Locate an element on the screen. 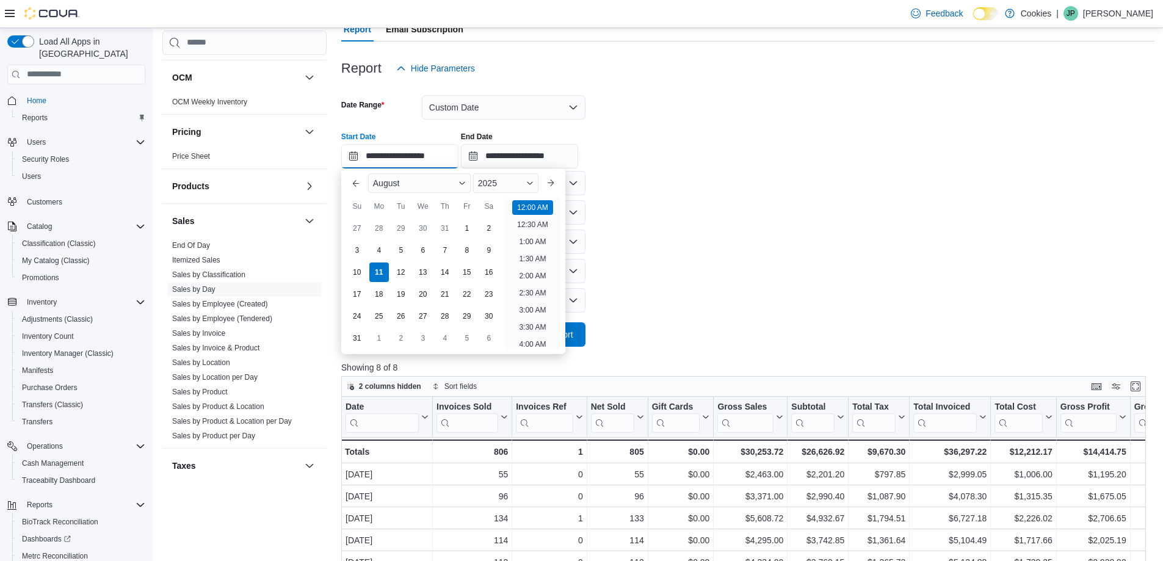  button: Inventory is located at coordinates (42, 302).